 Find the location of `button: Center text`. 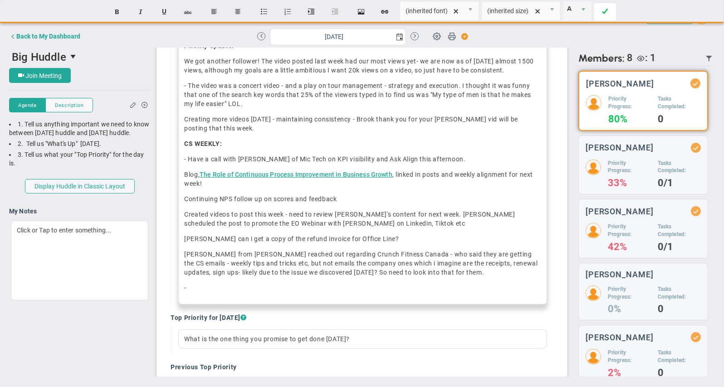

button: Center text is located at coordinates (238, 12).